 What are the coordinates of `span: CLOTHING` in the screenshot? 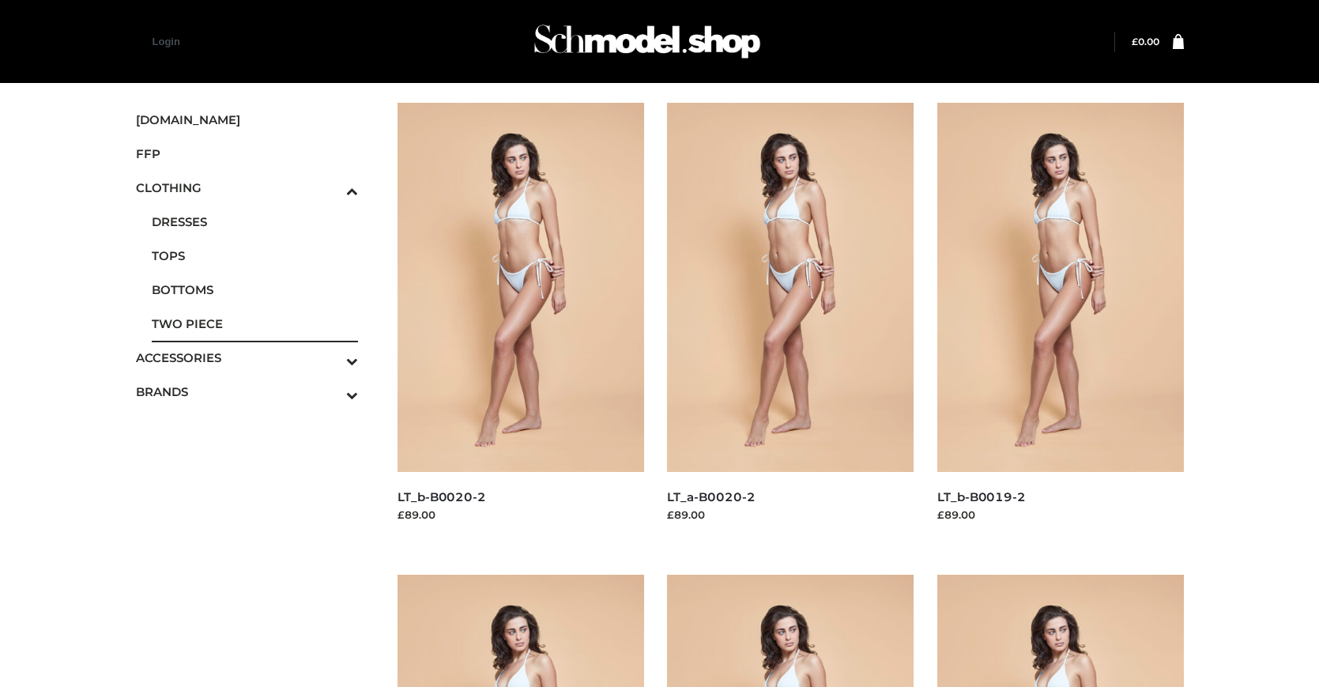 It's located at (247, 187).